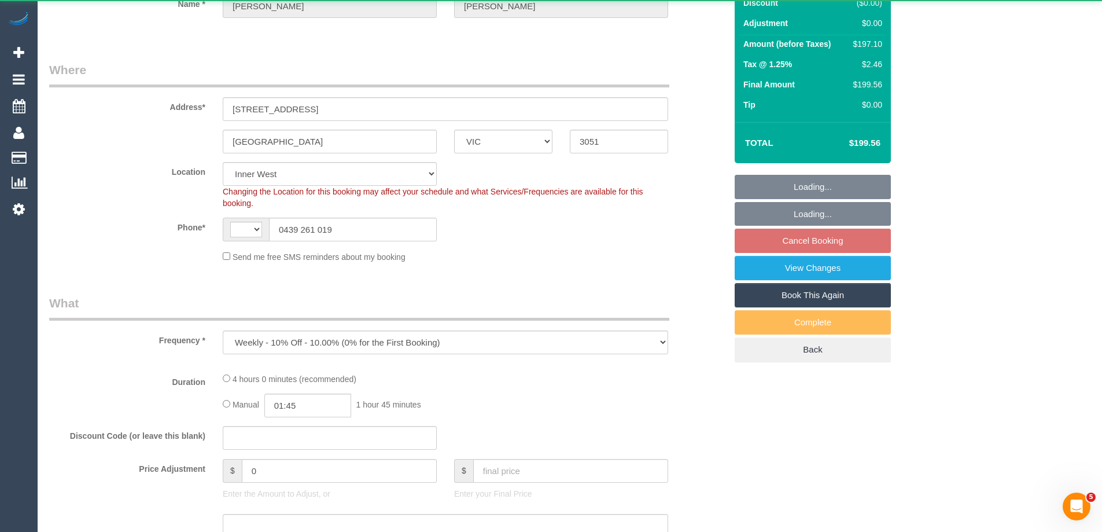 The width and height of the screenshot is (1102, 532). I want to click on span: Manual, so click(246, 404).